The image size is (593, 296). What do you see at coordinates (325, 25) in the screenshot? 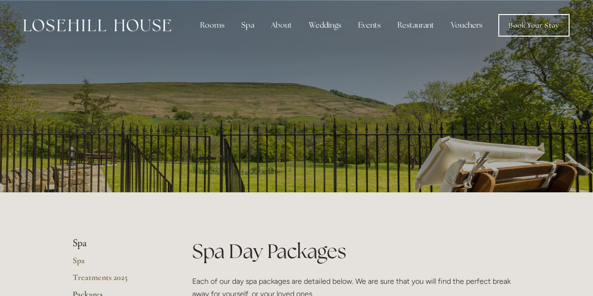
I see `div: Weddings` at bounding box center [325, 25].